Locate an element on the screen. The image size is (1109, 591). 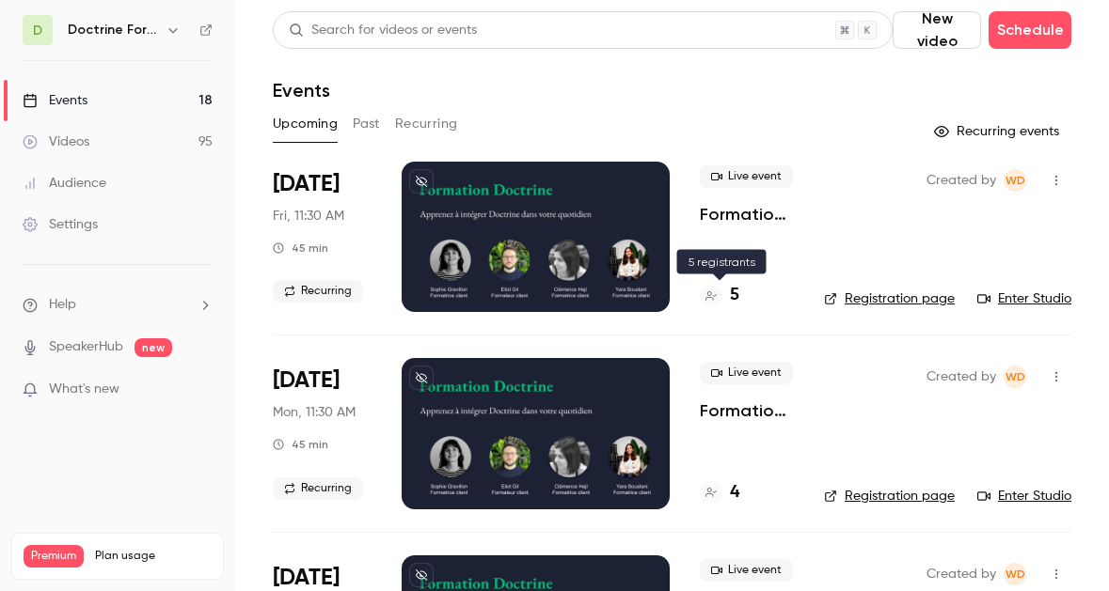
div: Sep 12 Fri, 11:30 AM (Europe/Paris) is located at coordinates (322, 237).